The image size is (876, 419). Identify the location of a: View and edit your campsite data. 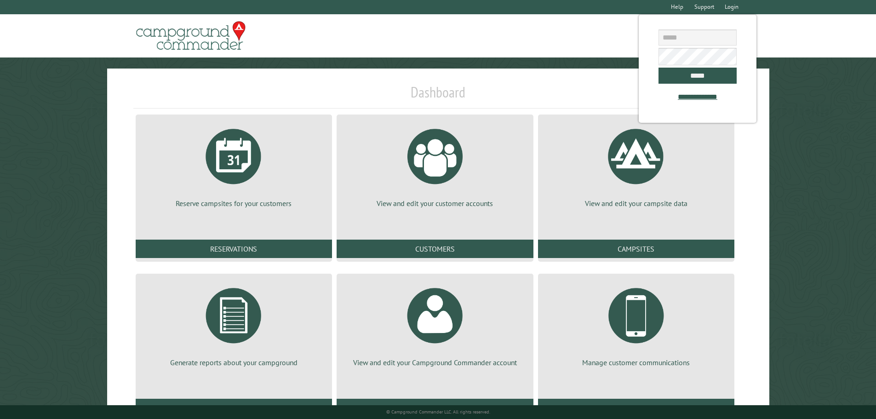
(636, 165).